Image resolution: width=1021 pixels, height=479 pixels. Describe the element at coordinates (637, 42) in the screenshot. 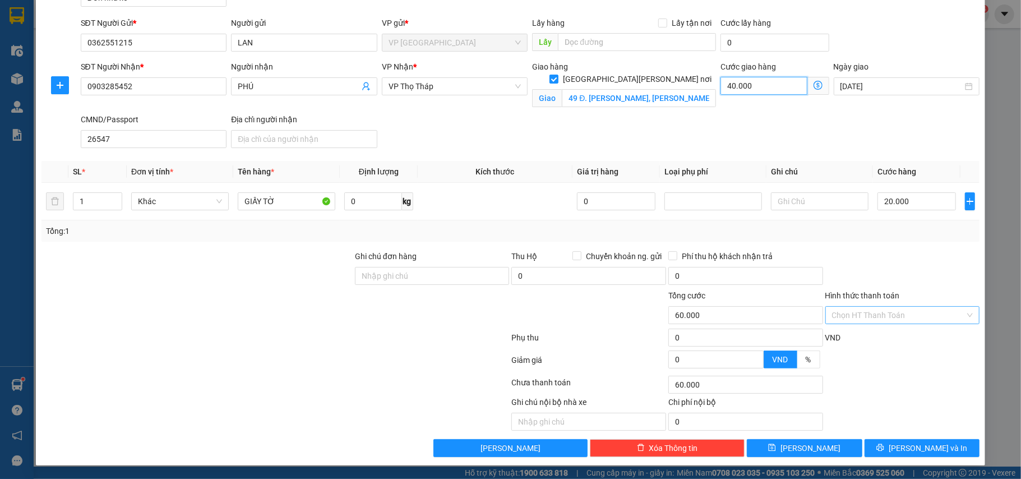

I see `input: Dọc đường` at that location.